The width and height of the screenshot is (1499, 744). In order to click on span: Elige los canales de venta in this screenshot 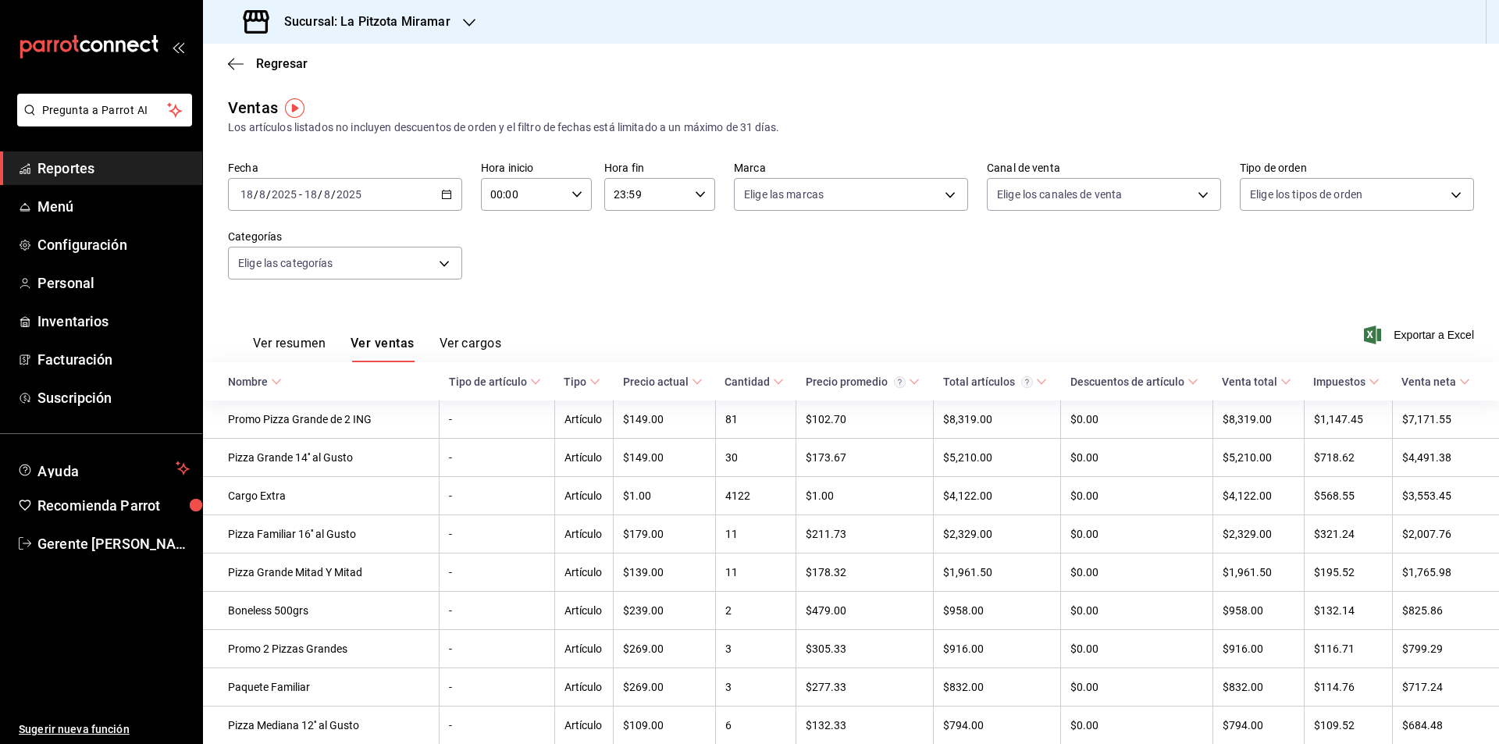, I will do `click(1060, 194)`.